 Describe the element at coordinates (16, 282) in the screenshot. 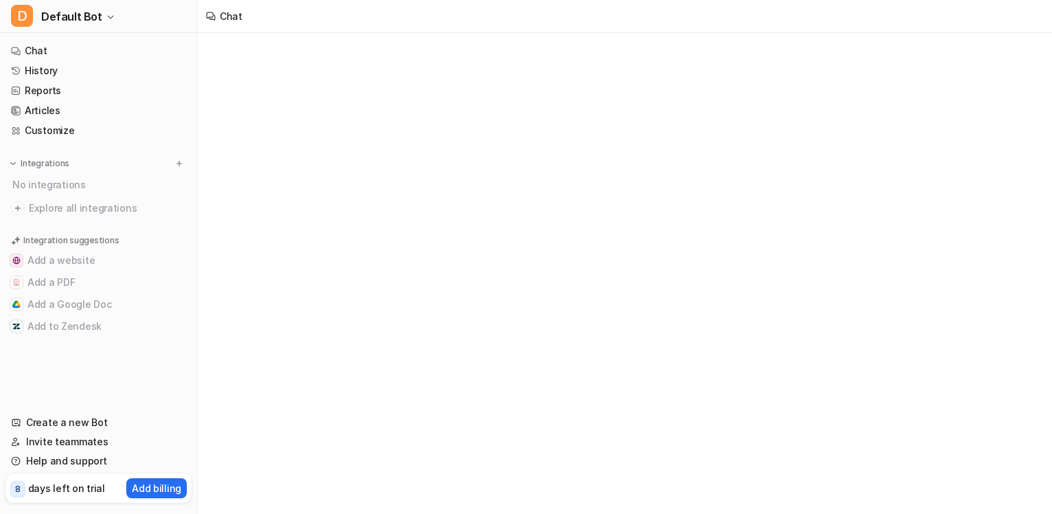

I see `img: Add a PDF` at that location.